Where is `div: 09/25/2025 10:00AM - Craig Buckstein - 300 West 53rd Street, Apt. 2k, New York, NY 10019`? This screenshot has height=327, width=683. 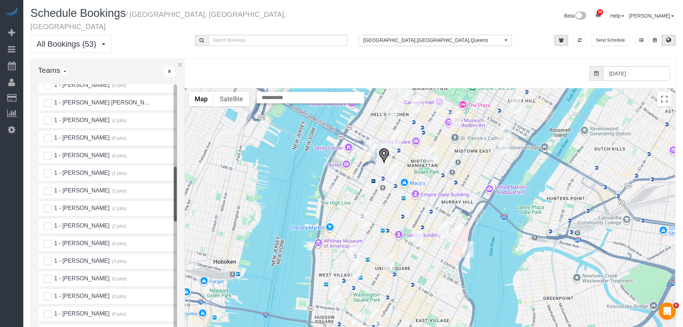 div: 09/25/2025 10:00AM - Craig Buckstein - 300 West 53rd Street, Apt. 2k, New York, NY 10019 is located at coordinates (416, 104).